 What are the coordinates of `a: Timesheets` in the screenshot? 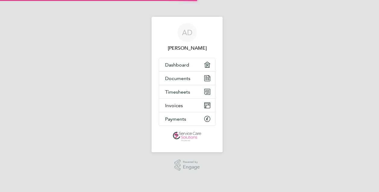 It's located at (187, 92).